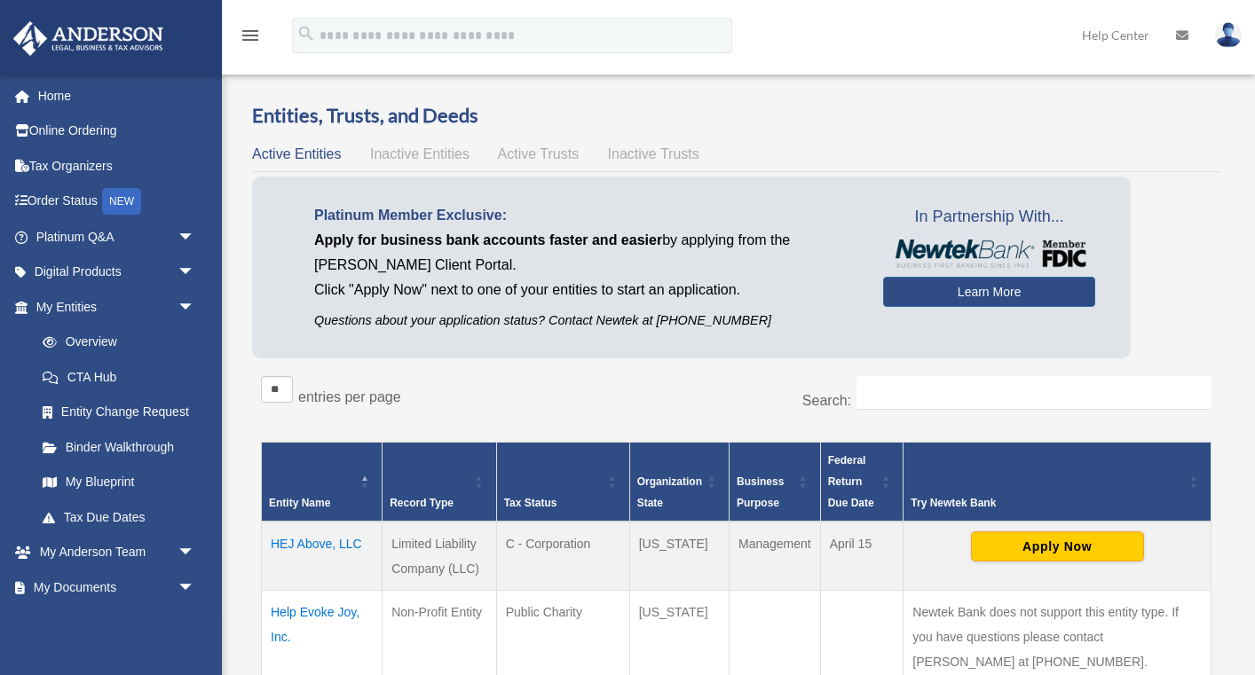 This screenshot has height=675, width=1255. What do you see at coordinates (119, 517) in the screenshot?
I see `a: Tax Due Dates` at bounding box center [119, 517].